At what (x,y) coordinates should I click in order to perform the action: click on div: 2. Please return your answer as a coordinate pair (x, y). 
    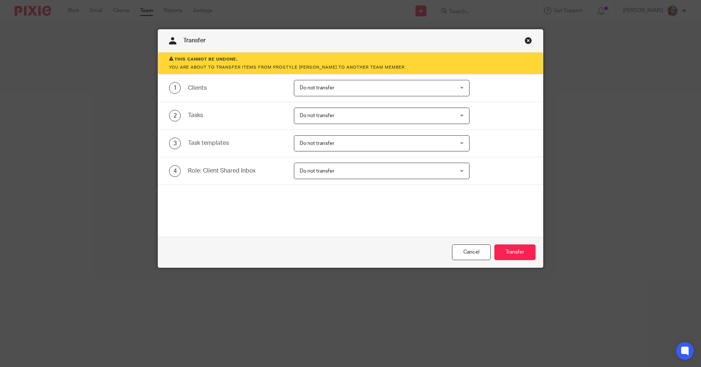
    Looking at the image, I should click on (175, 116).